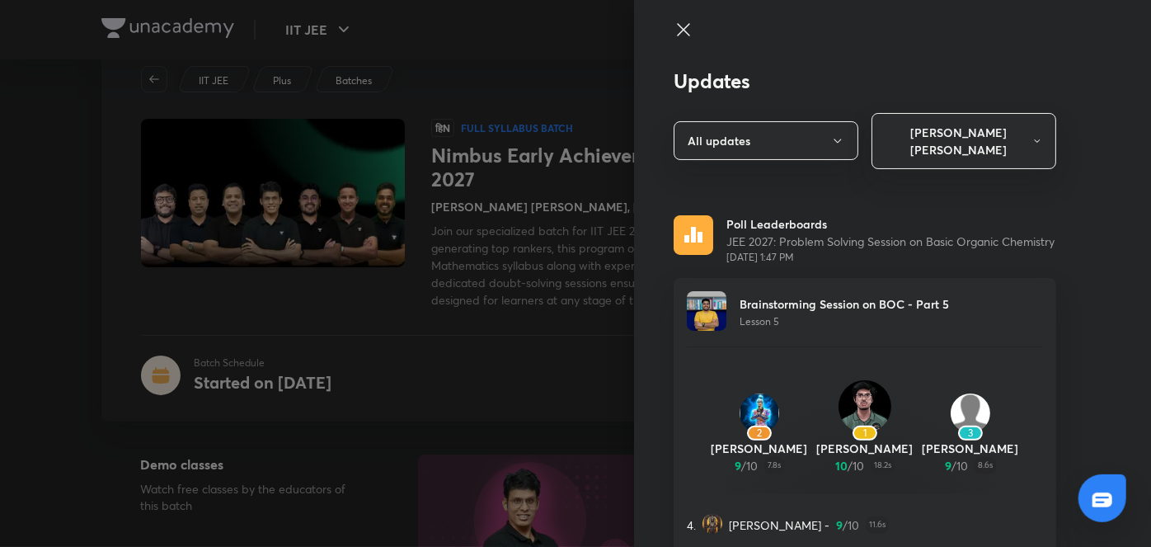 This screenshot has width=1151, height=547. What do you see at coordinates (877, 524) in the screenshot?
I see `span: 11.6s` at bounding box center [877, 524].